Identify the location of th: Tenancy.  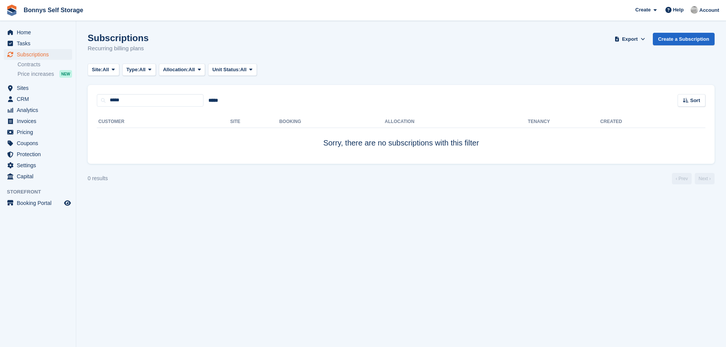
(541, 122).